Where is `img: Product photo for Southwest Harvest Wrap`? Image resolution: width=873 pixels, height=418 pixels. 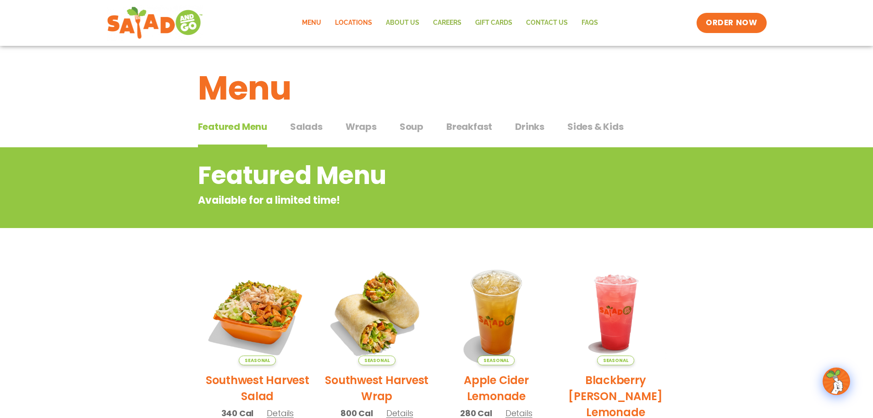 img: Product photo for Southwest Harvest Wrap is located at coordinates (377, 312).